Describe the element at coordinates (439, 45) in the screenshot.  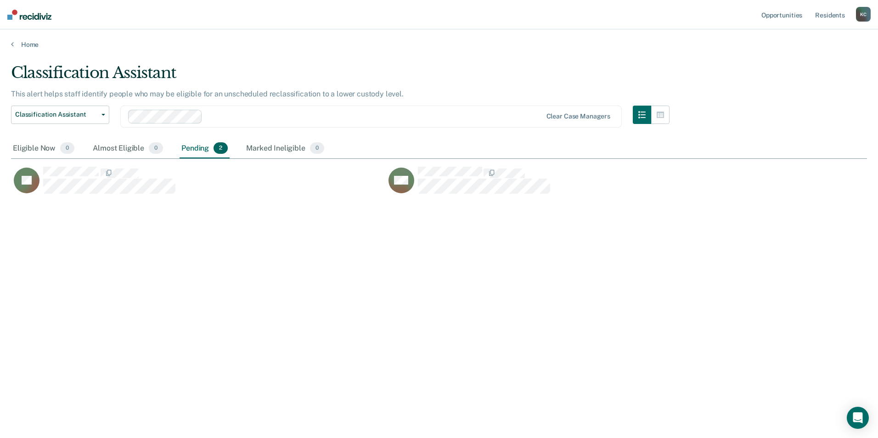
I see `a: Home` at that location.